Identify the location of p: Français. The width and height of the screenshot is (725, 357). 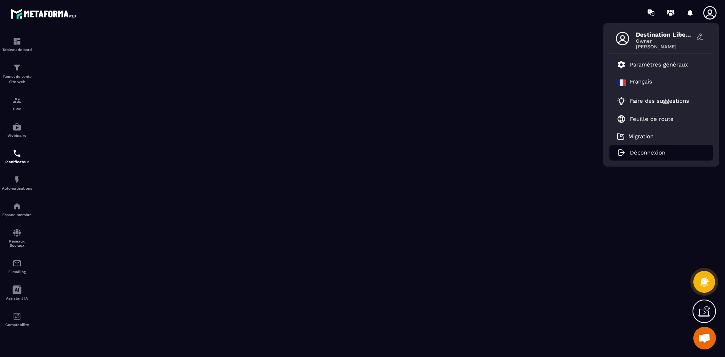
(641, 83).